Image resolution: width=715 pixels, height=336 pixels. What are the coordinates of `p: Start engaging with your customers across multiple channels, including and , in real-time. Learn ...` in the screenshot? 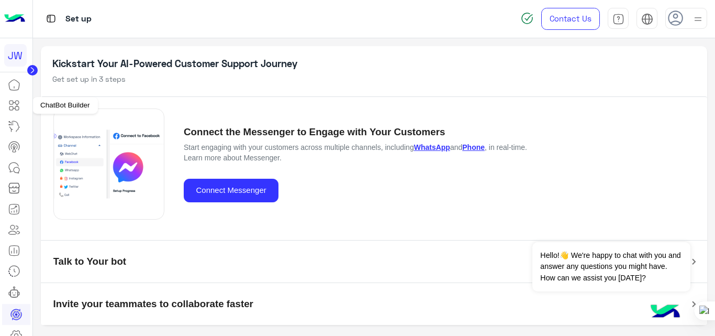 It's located at (363, 152).